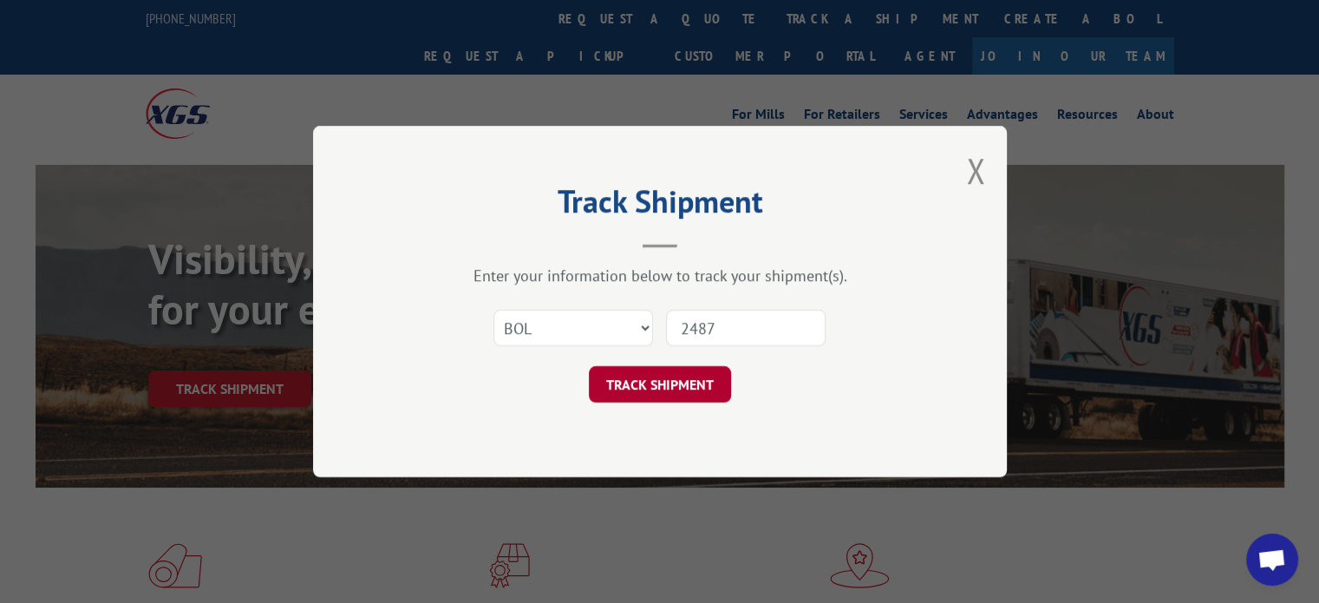 This screenshot has height=603, width=1319. I want to click on button: Close modal, so click(976, 170).